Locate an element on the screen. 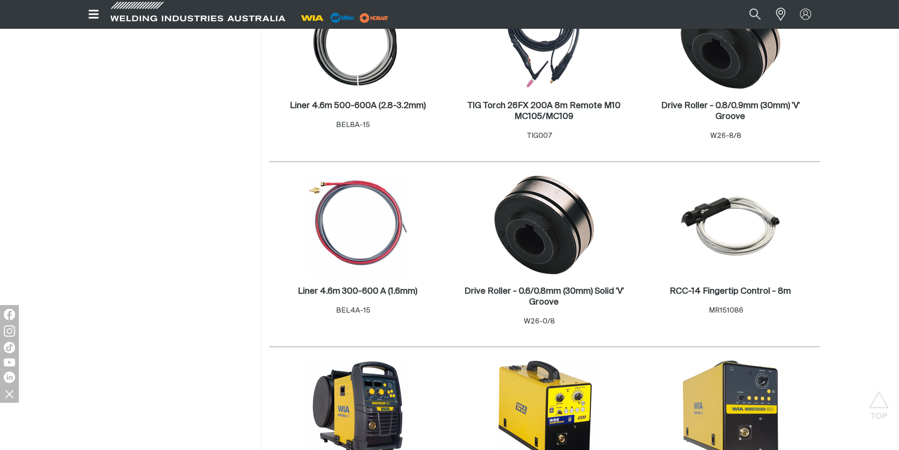 The height and width of the screenshot is (450, 899). img: Drive Roller - 0.6/0.8mm (30mm) Solid 'V' Groove is located at coordinates (544, 225).